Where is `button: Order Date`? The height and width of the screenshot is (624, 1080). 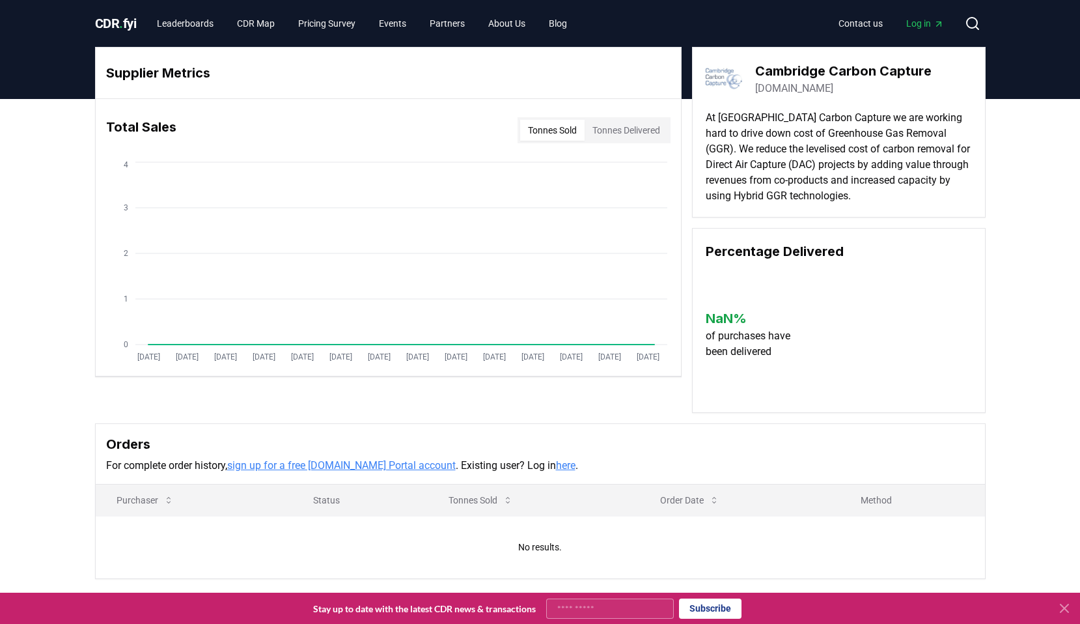 button: Order Date is located at coordinates (689, 500).